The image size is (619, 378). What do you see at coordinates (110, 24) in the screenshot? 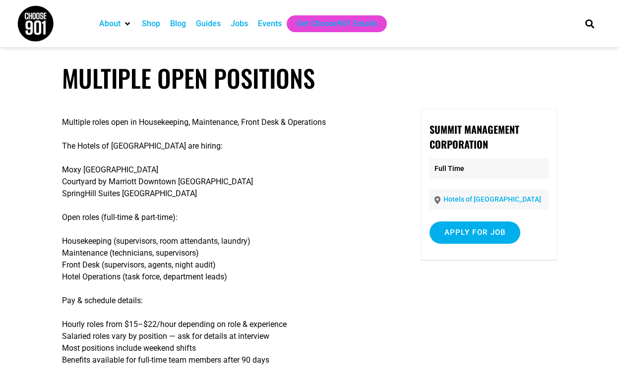
I see `a: About` at bounding box center [110, 24].